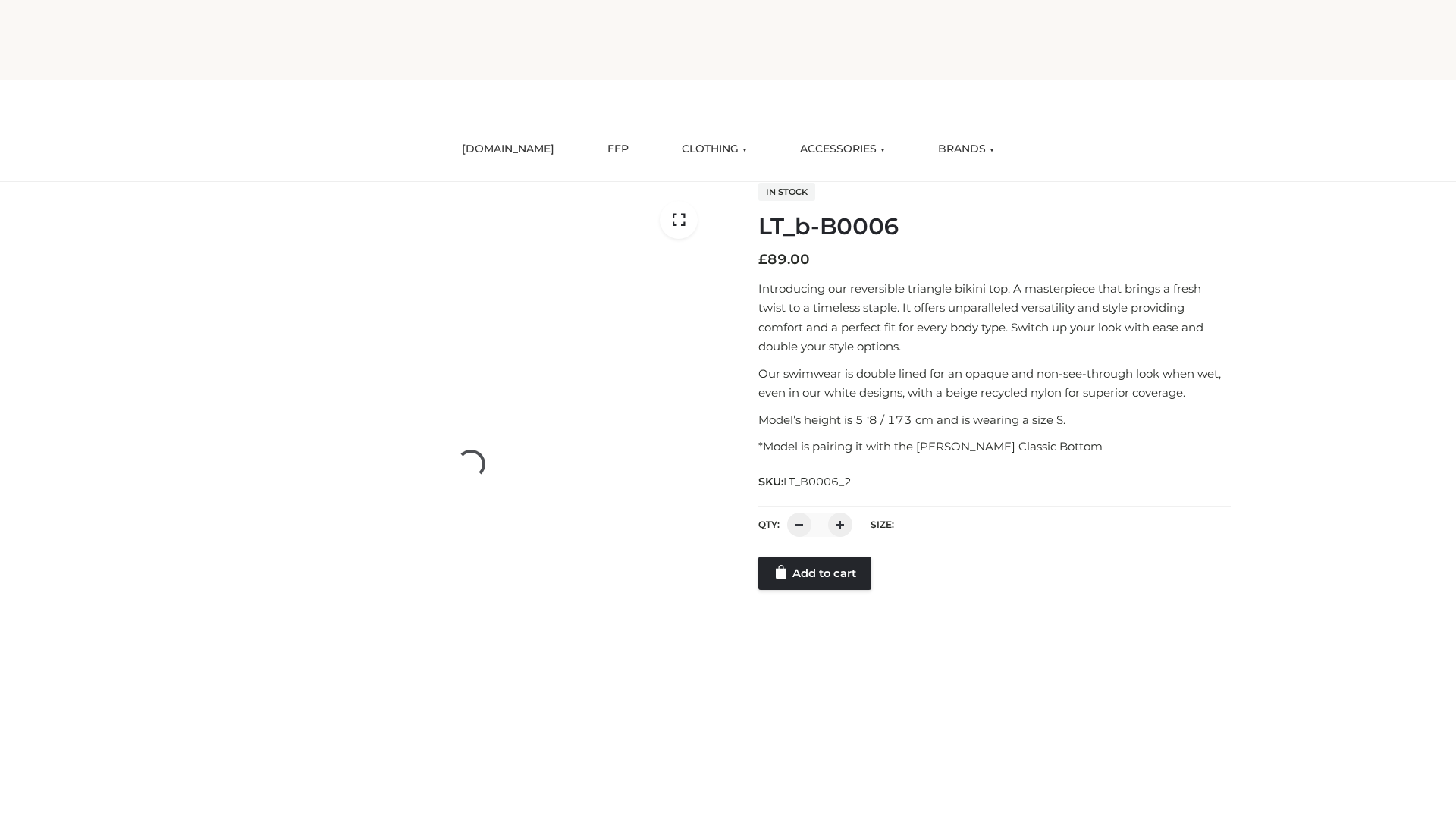  Describe the element at coordinates (805, 482) in the screenshot. I see `span: SKU:` at that location.